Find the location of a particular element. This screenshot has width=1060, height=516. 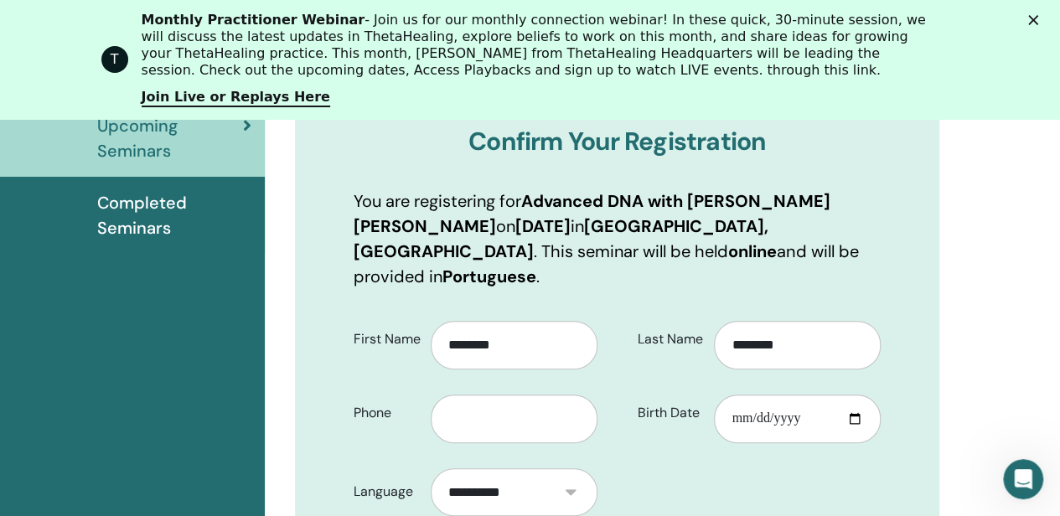

label: Phone is located at coordinates (386, 413).